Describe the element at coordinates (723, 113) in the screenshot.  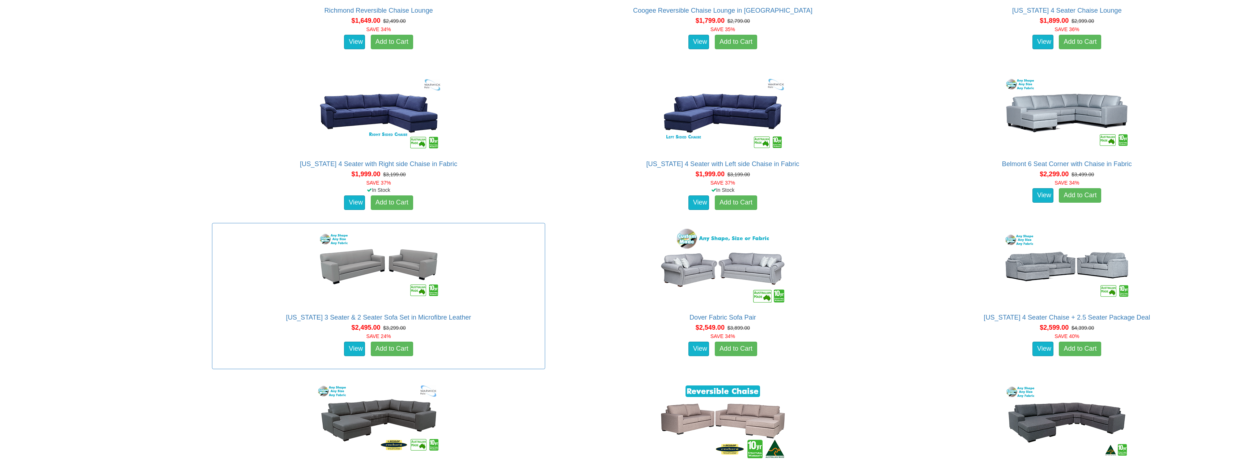
I see `img: Arizona 4 Seater with Left side Chaise in Fabric` at that location.